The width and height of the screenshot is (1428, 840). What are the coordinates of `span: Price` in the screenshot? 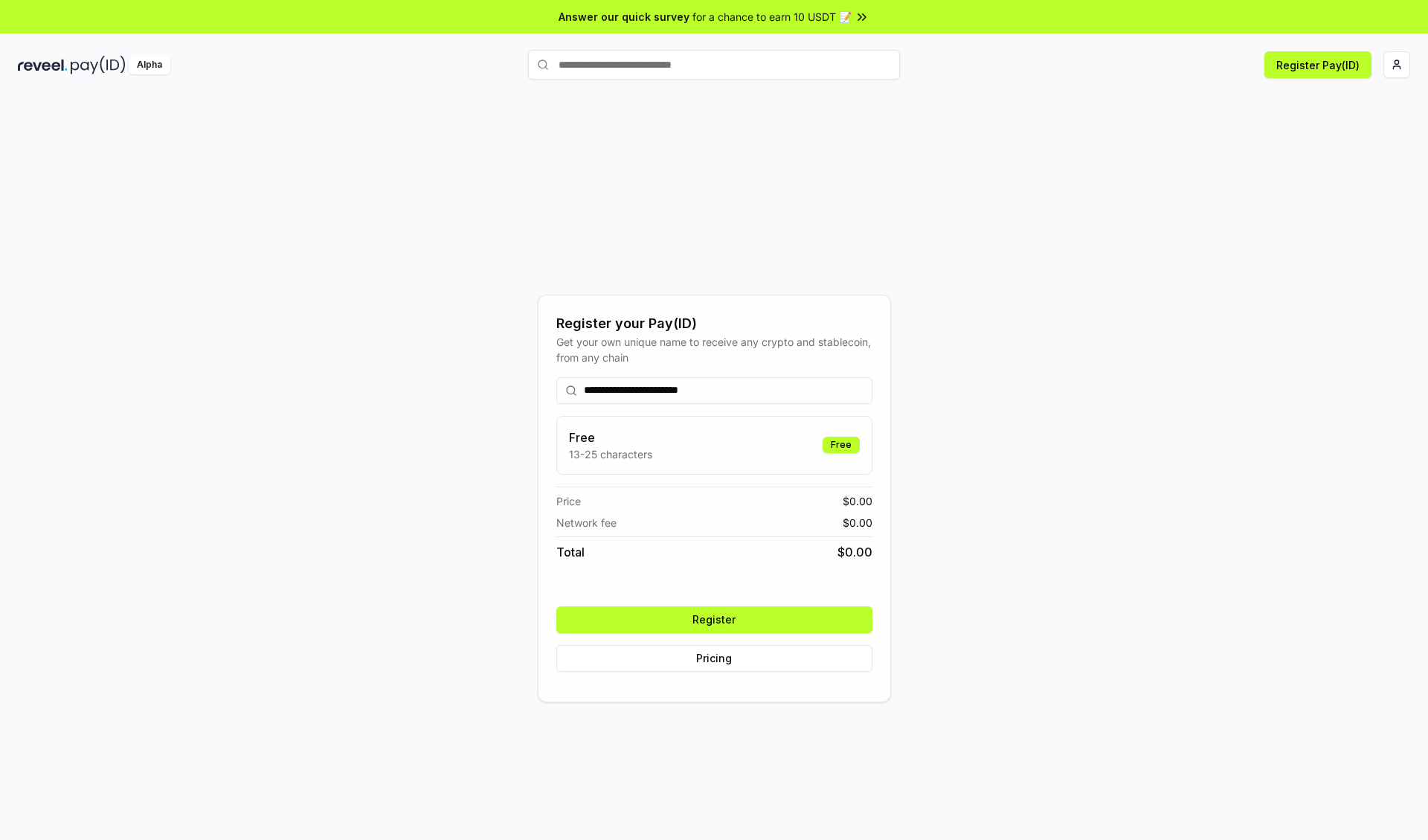 It's located at (568, 500).